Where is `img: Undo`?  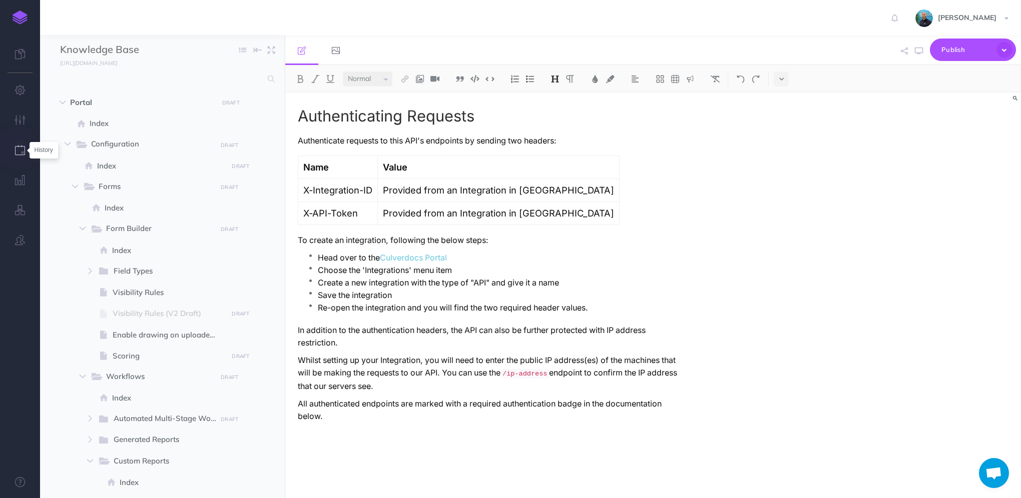
img: Undo is located at coordinates (740, 79).